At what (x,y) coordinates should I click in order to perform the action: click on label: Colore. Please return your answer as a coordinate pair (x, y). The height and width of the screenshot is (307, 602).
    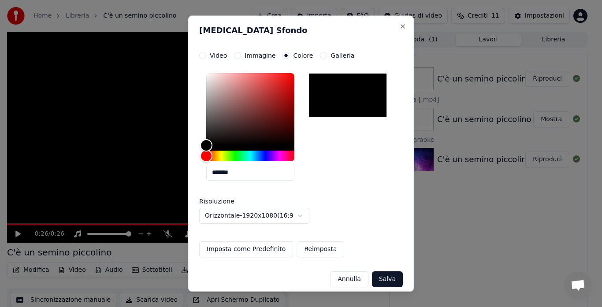
    Looking at the image, I should click on (303, 56).